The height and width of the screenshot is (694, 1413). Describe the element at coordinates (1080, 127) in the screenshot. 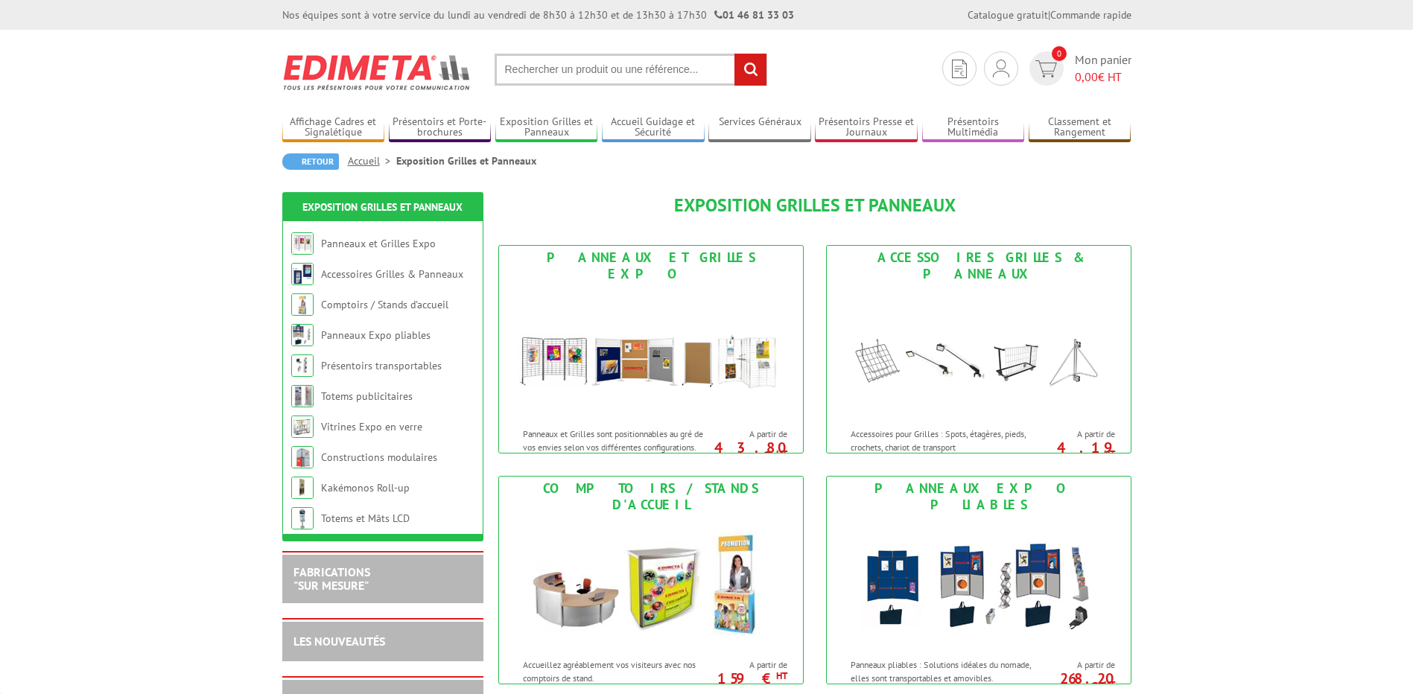

I see `a: Classement et Rangement` at that location.